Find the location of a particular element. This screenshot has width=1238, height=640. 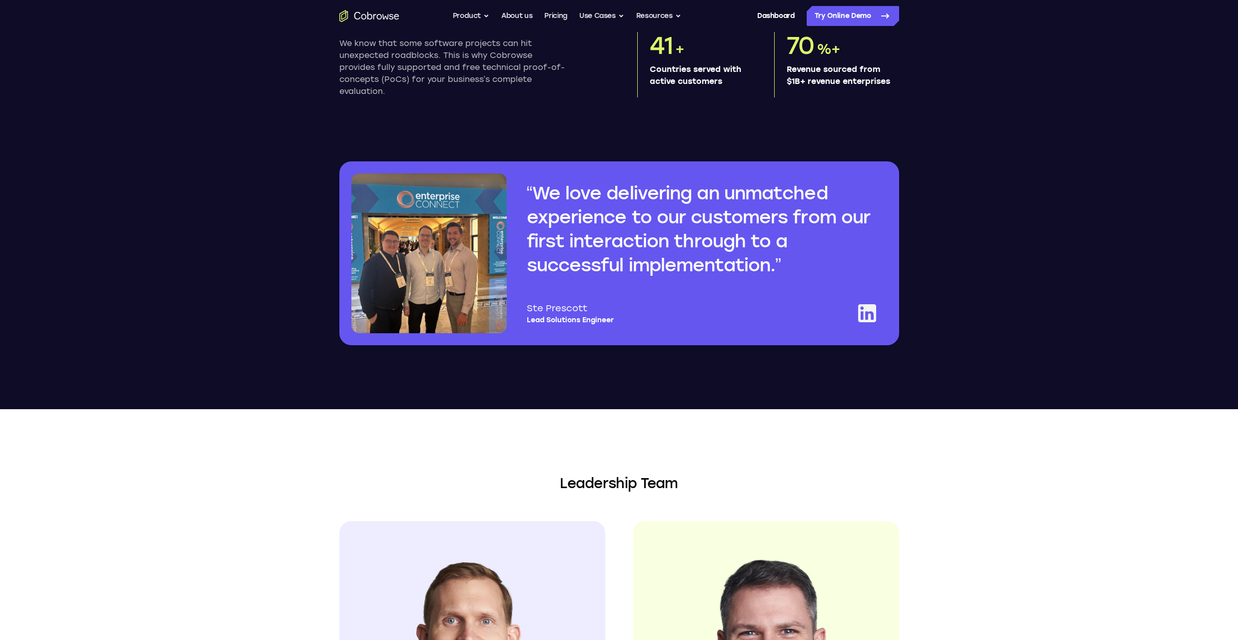

a: About us is located at coordinates (517, 16).